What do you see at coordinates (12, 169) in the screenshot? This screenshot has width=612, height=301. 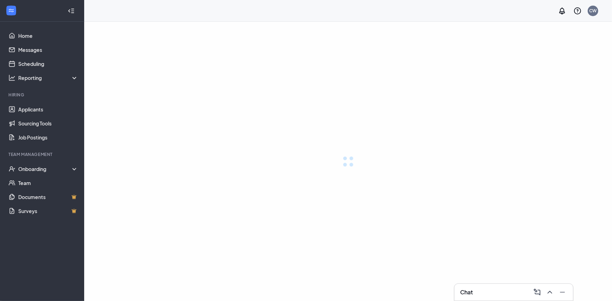 I see `svg: UserCheck` at bounding box center [12, 169].